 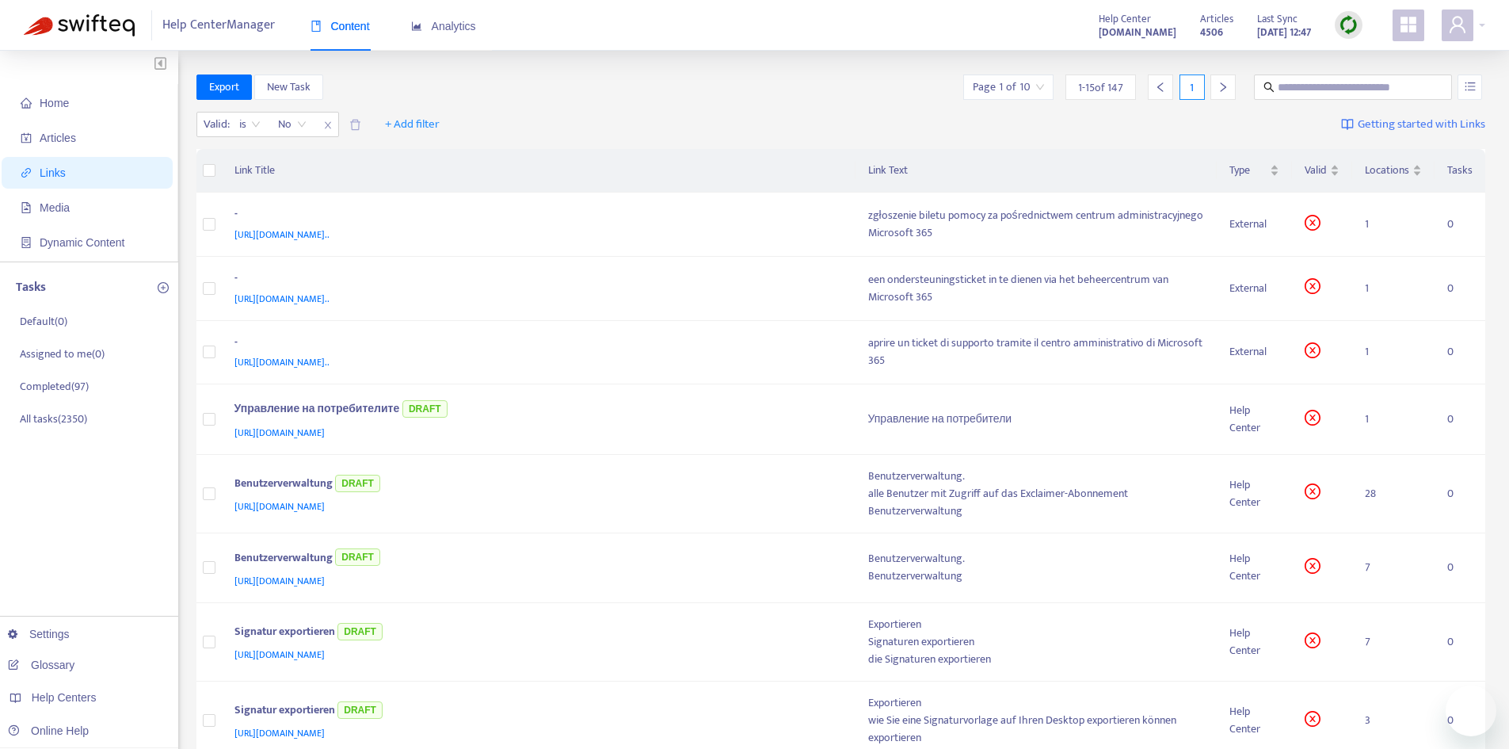 What do you see at coordinates (1101, 87) in the screenshot?
I see `span: 1 - 15 of 147` at bounding box center [1101, 87].